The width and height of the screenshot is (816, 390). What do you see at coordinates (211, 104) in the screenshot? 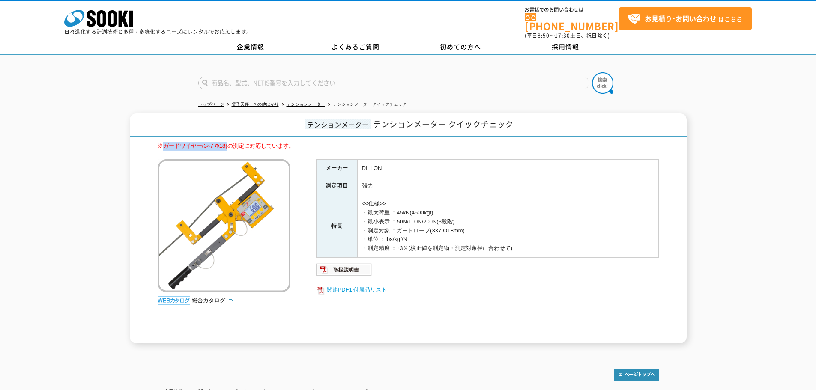
I see `a: トップページ` at bounding box center [211, 104].